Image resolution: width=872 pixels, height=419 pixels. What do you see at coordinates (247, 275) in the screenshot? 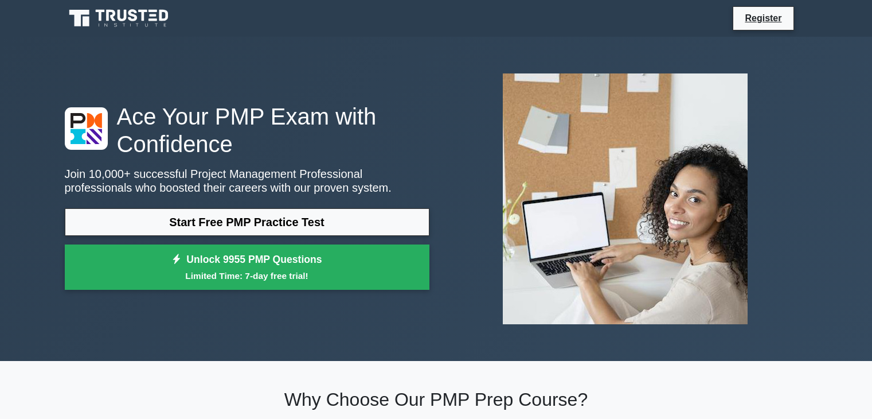
I see `small: Limited Time: 7-day free trial!` at bounding box center [247, 275].